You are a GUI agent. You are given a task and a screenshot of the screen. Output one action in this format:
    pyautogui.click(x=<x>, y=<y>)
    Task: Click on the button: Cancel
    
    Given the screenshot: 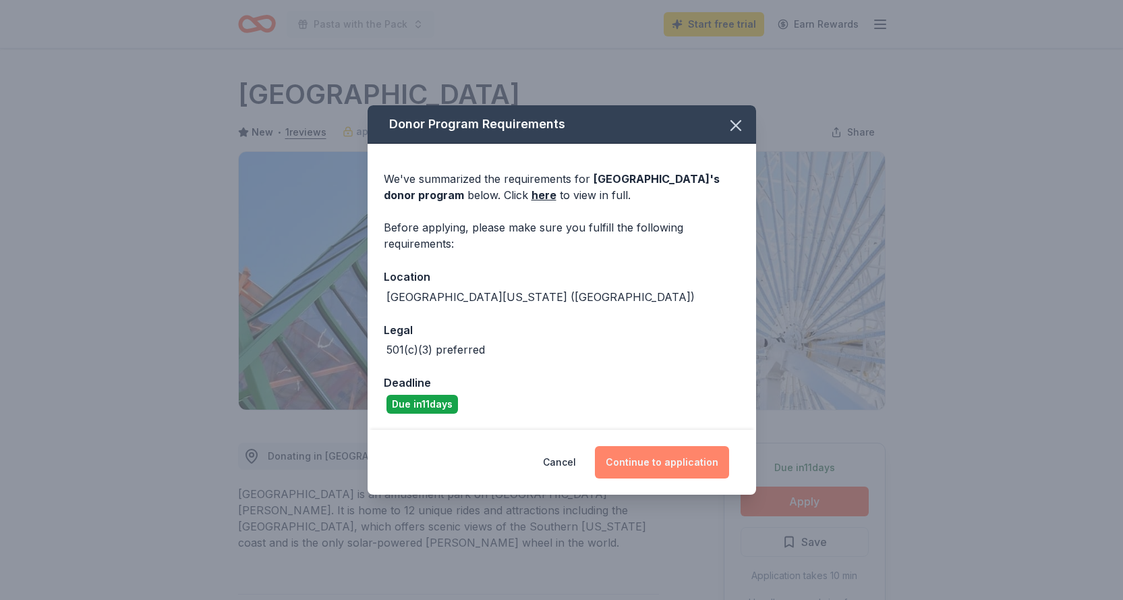 What is the action you would take?
    pyautogui.click(x=559, y=462)
    